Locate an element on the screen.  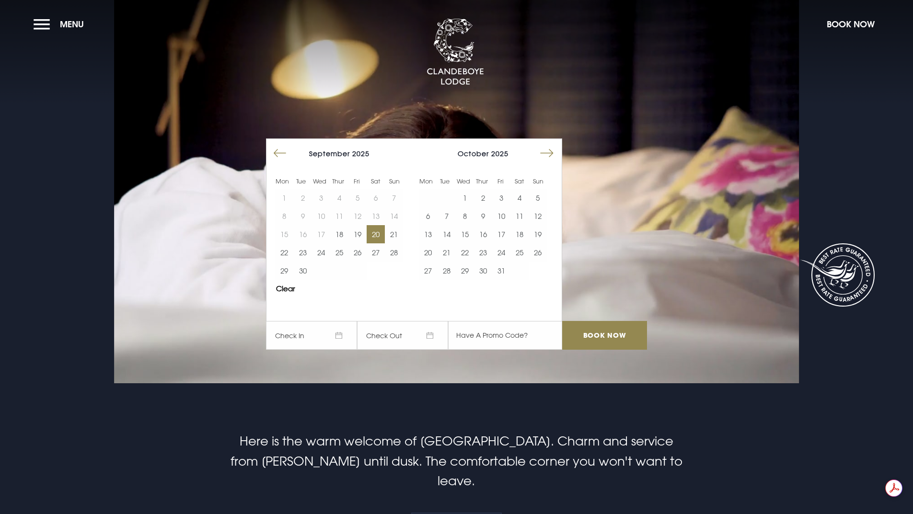
td: Choose Monday, September 22, 2025 as your start date. is located at coordinates (284, 253).